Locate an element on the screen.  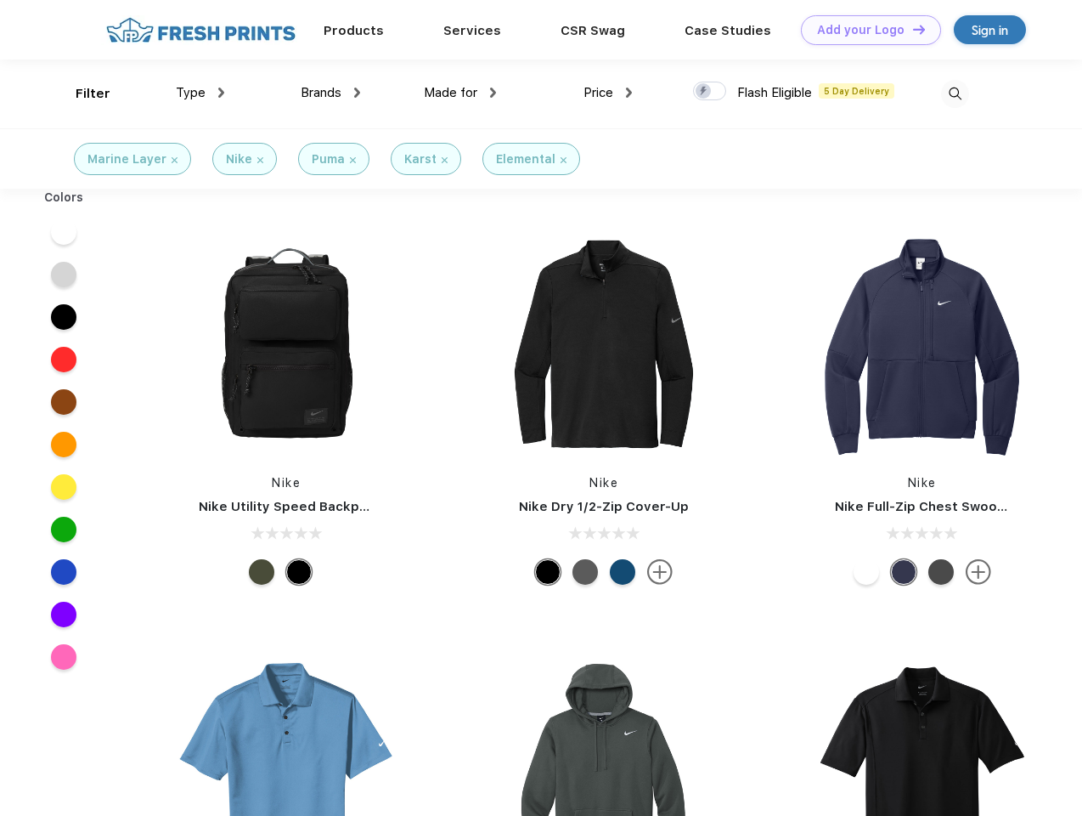
div: Black Heather is located at coordinates (585, 572).